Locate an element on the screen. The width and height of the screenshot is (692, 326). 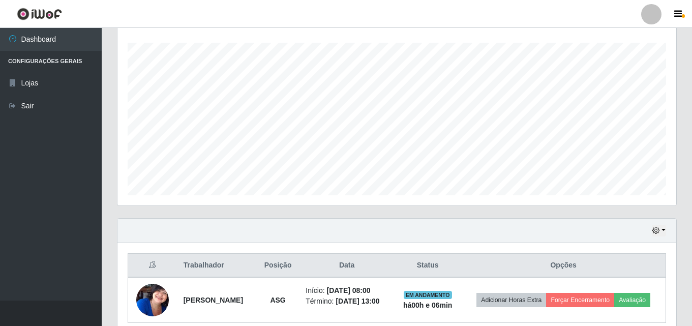
img: CoreUI Logo is located at coordinates (39, 14).